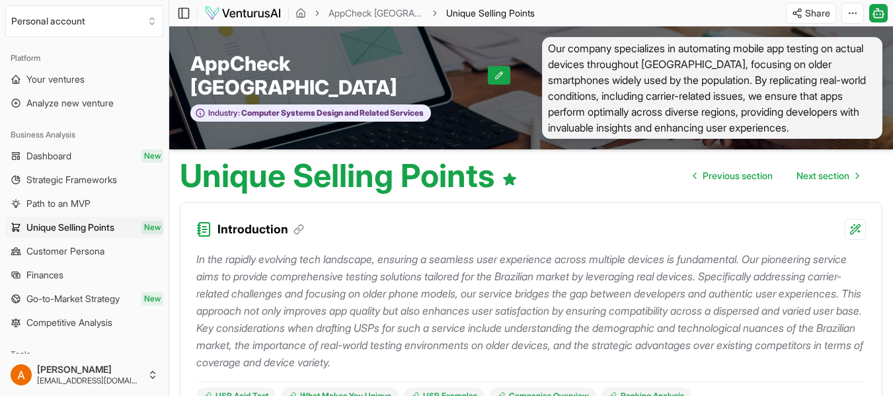 The width and height of the screenshot is (893, 396). I want to click on a: Customer Persona, so click(84, 251).